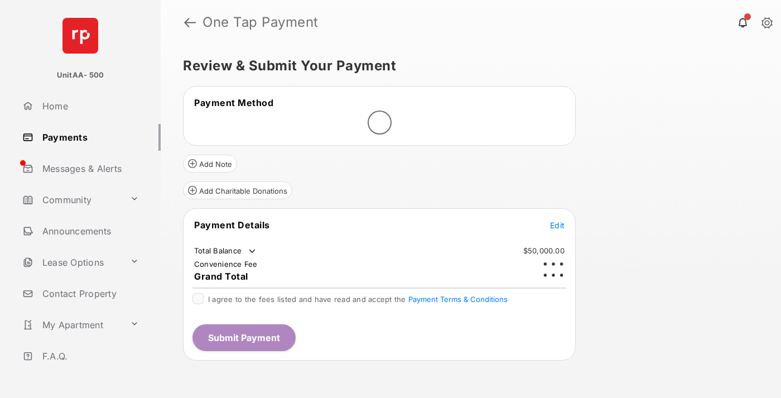 The width and height of the screenshot is (781, 398). Describe the element at coordinates (71, 200) in the screenshot. I see `a: Community` at that location.